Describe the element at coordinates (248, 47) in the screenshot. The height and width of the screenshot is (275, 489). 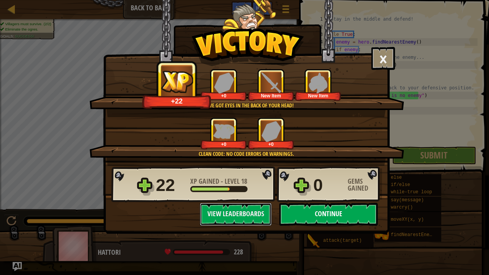
I see `img: Victory` at that location.